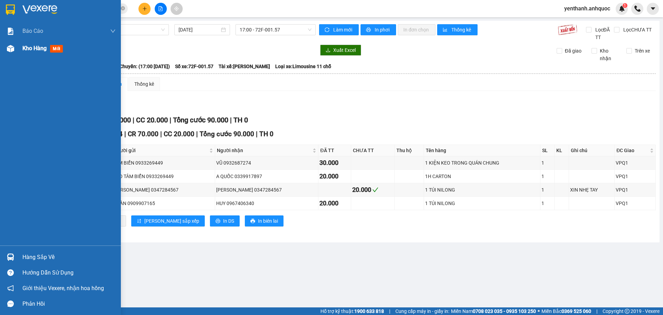 The width and height of the screenshot is (663, 315). I want to click on div: NHÀN 0909907165, so click(163, 203).